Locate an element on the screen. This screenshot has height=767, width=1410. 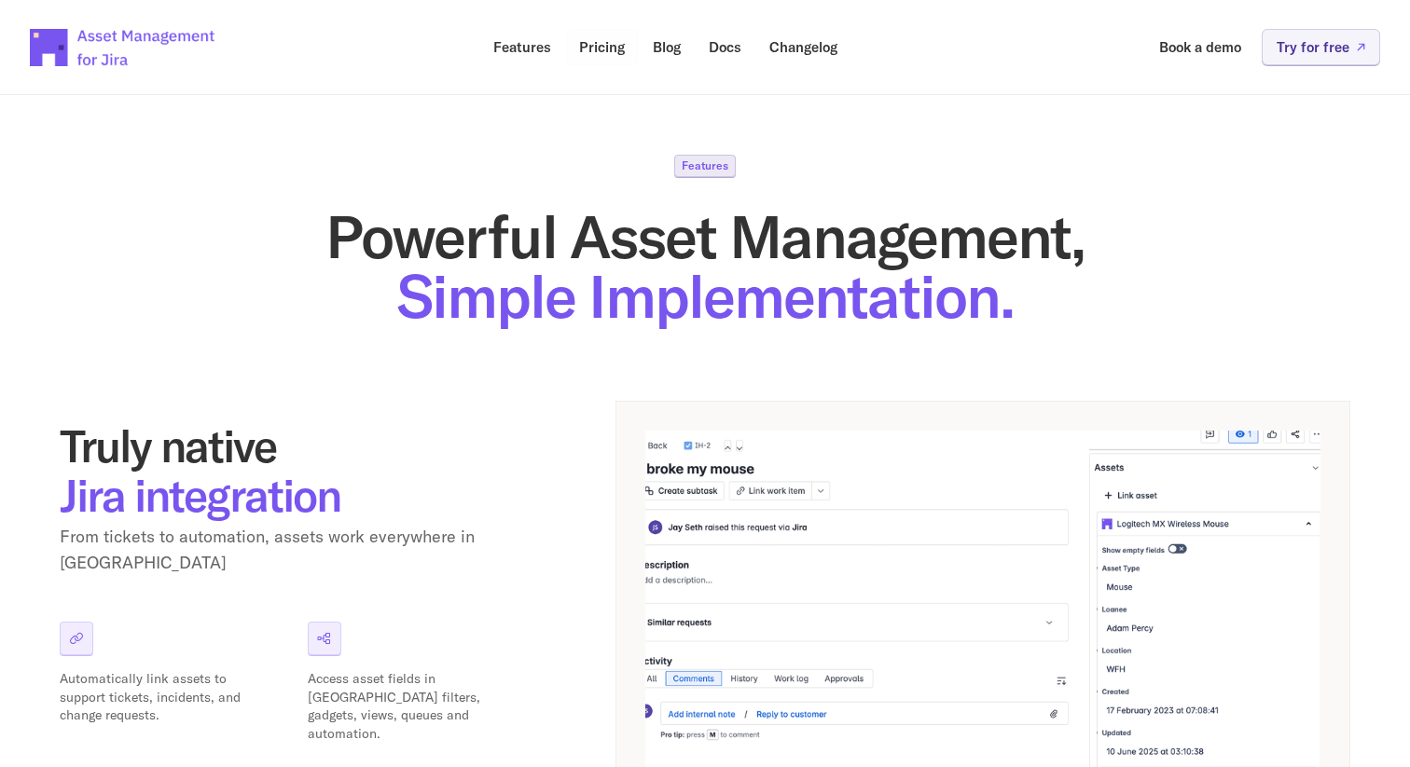
a: Features is located at coordinates (522, 47).